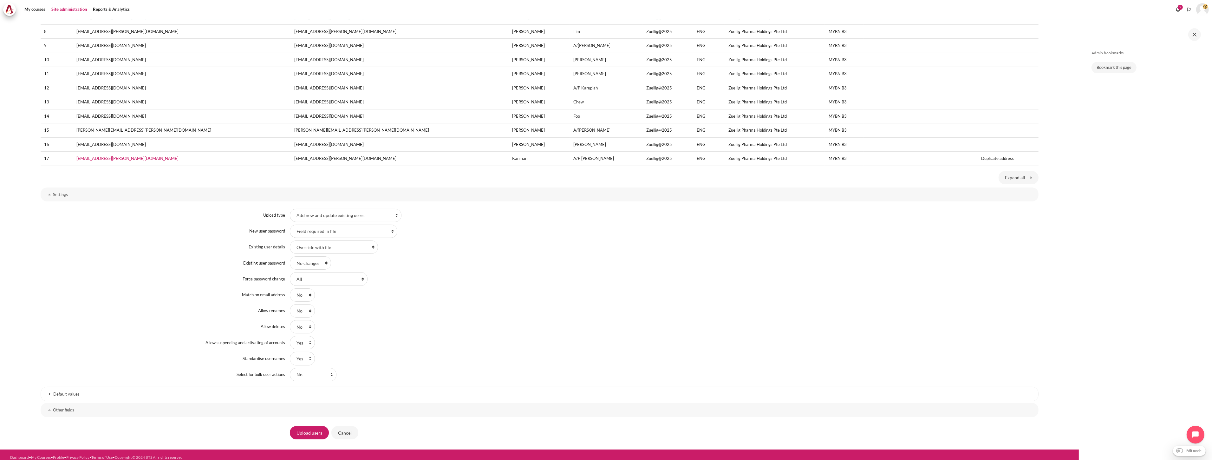 The image size is (1212, 460). I want to click on td: 12, so click(57, 88).